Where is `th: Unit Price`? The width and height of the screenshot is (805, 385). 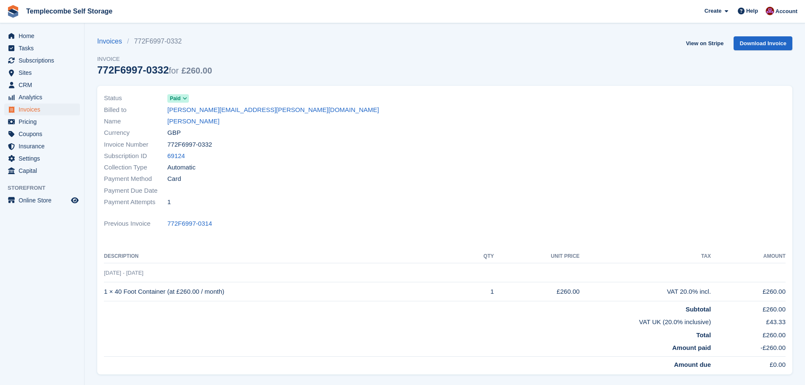
th: Unit Price is located at coordinates (537, 257).